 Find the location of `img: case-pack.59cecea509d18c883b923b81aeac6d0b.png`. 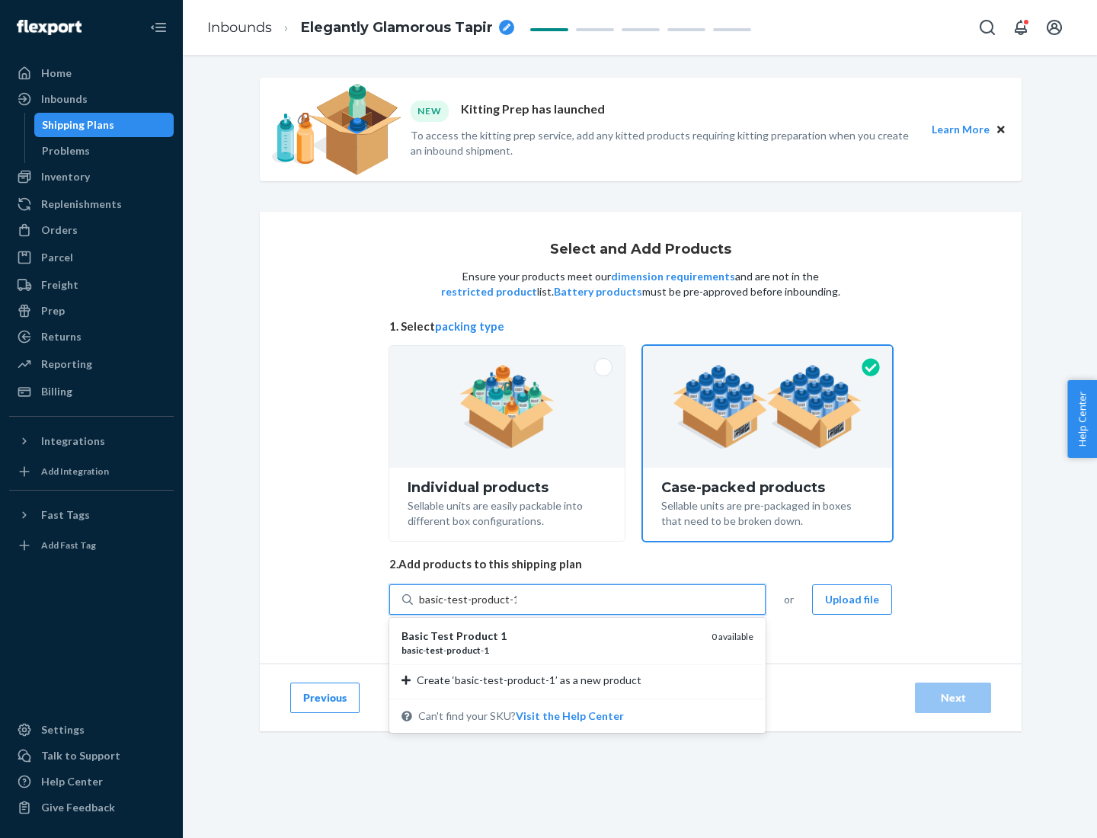

img: case-pack.59cecea509d18c883b923b81aeac6d0b.png is located at coordinates (767, 407).